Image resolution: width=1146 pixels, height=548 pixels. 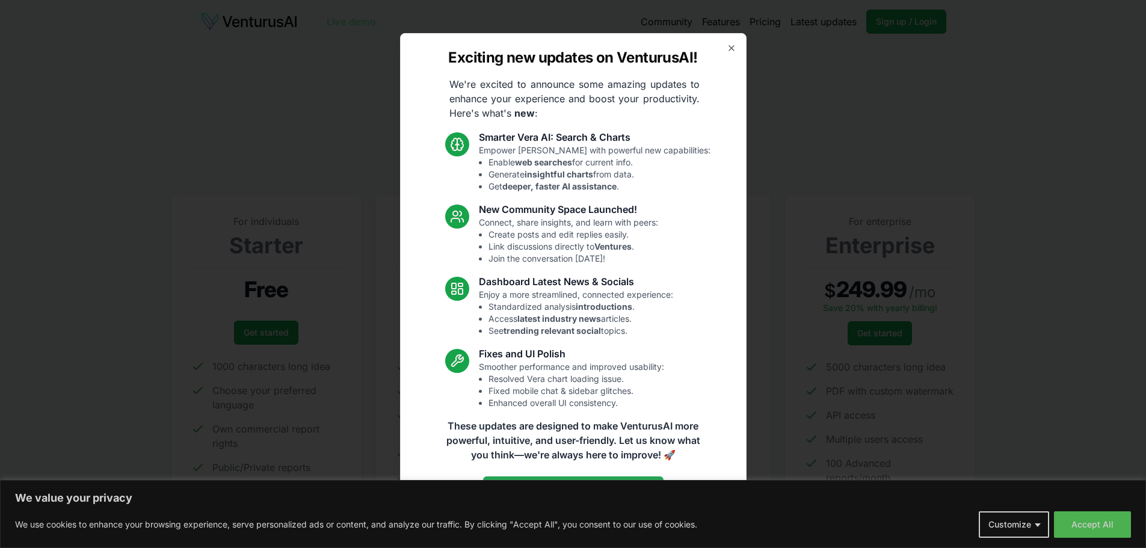 I want to click on strong: deeper, faster AI assistance, so click(x=559, y=186).